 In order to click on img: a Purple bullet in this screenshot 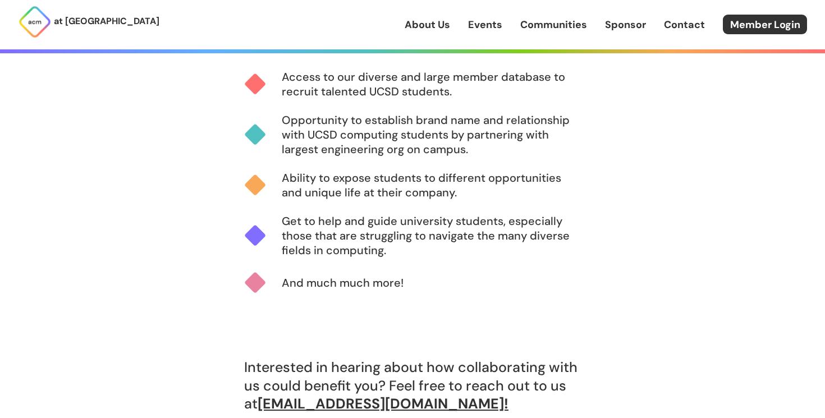, I will do `click(263, 236)`.